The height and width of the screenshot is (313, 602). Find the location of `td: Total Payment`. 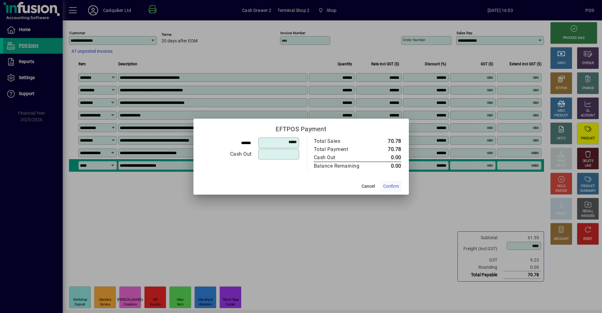

td: Total Payment is located at coordinates (343, 149).